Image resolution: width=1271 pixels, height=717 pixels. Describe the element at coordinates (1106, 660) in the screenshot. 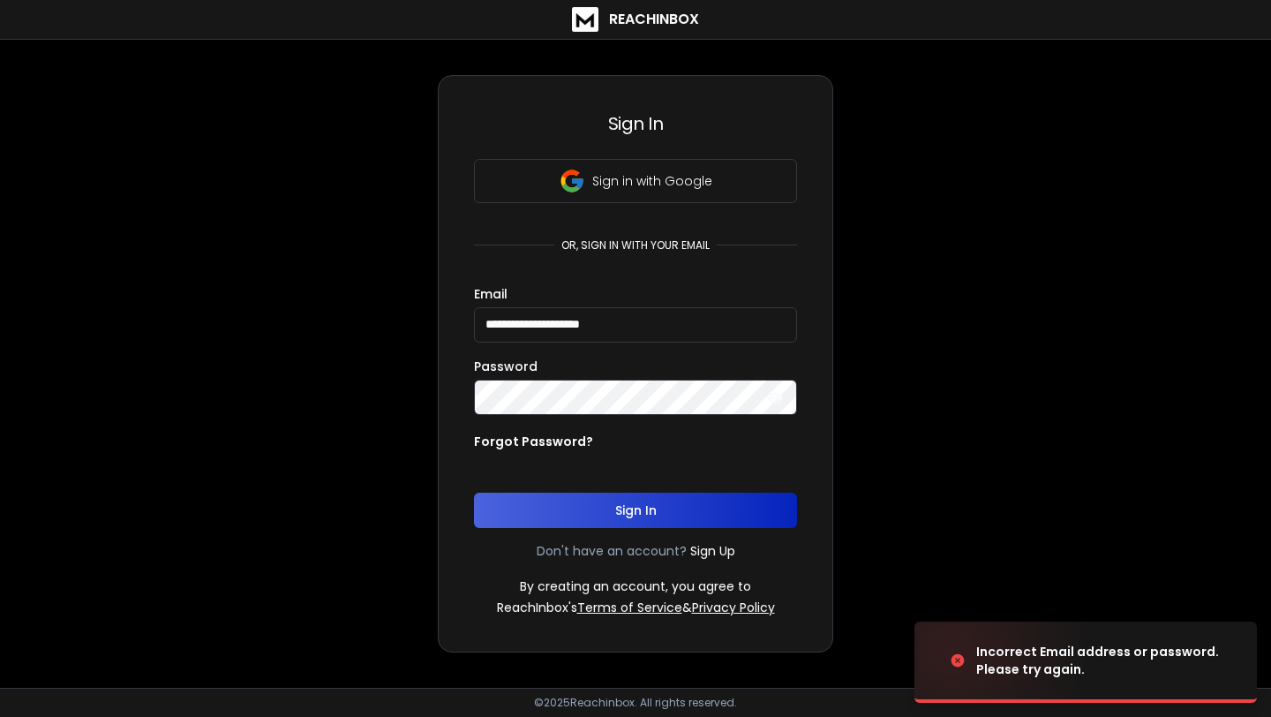

I see `div: Incorrect Email address or password. Please try again.` at that location.